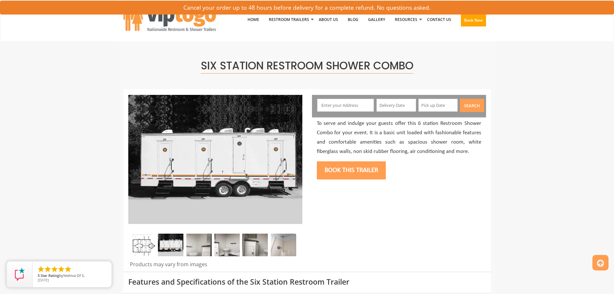 This screenshot has height=294, width=614. What do you see at coordinates (399, 138) in the screenshot?
I see `p: To serve and indulge your guests offer this 6 station Restroom Shower Combo for your event. It is...` at bounding box center [399, 138].